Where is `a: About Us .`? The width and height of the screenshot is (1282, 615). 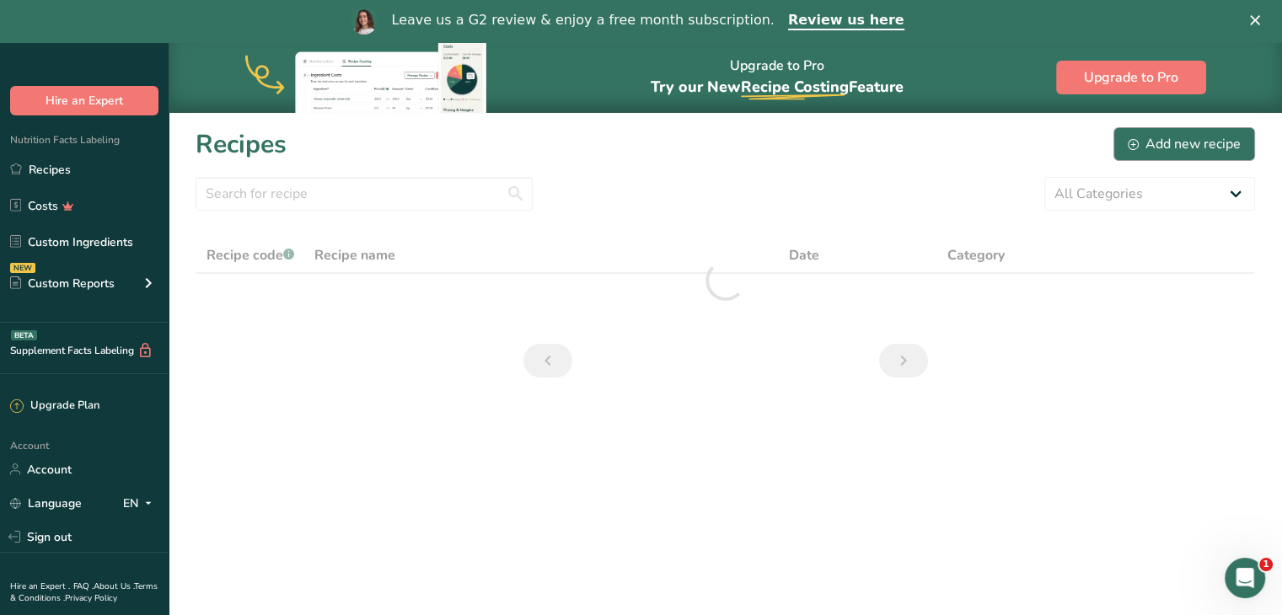
a: About Us . is located at coordinates (114, 587).